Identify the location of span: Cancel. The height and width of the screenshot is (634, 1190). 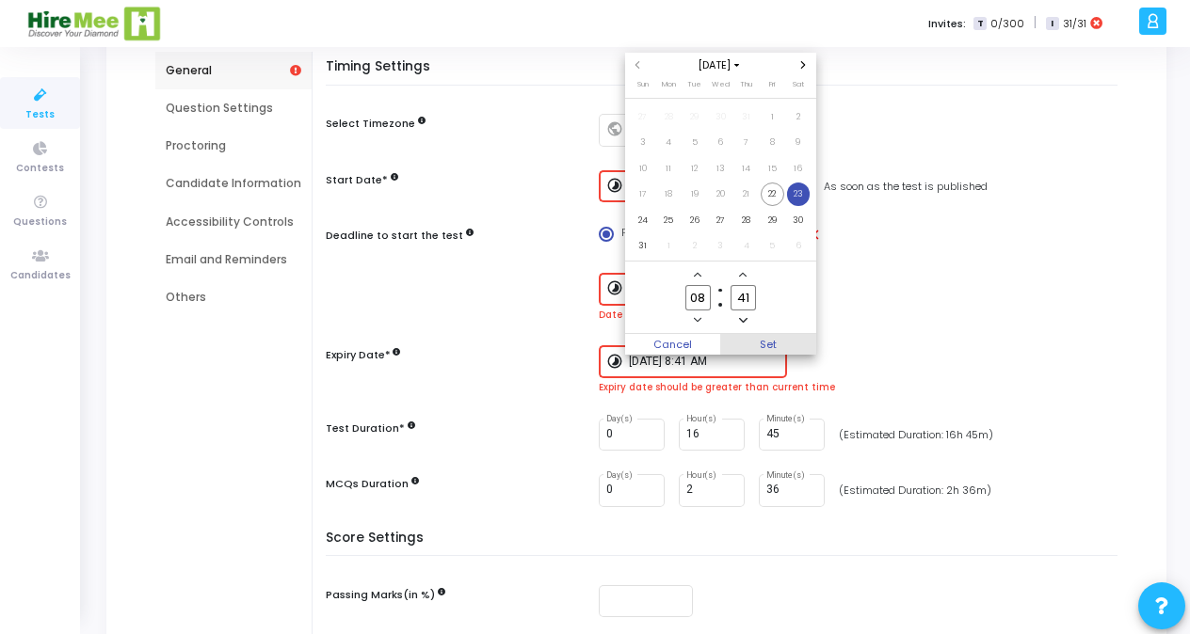
(673, 344).